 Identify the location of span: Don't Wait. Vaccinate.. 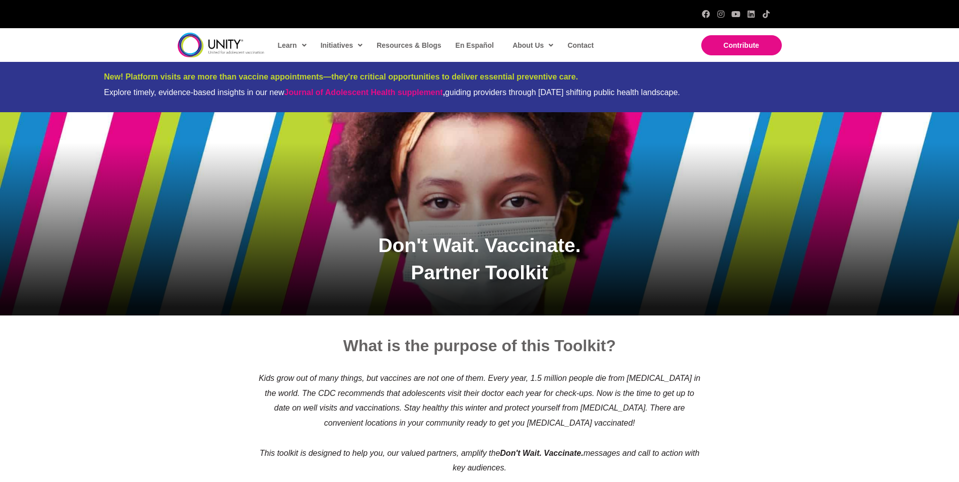
(479, 245).